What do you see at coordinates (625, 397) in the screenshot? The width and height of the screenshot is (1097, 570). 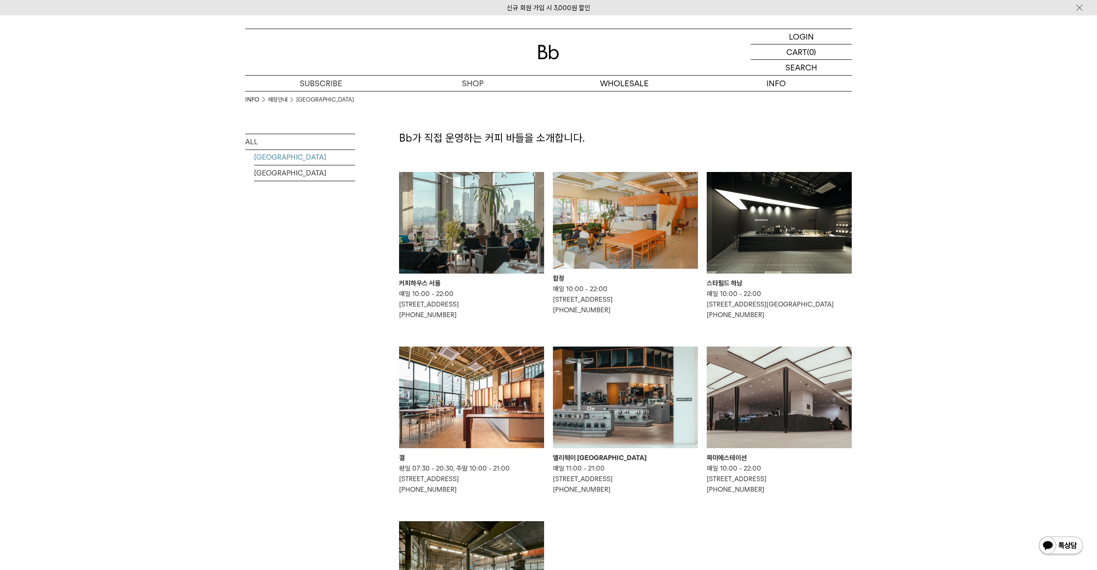 I see `img: 앨리웨이 인천` at bounding box center [625, 397].